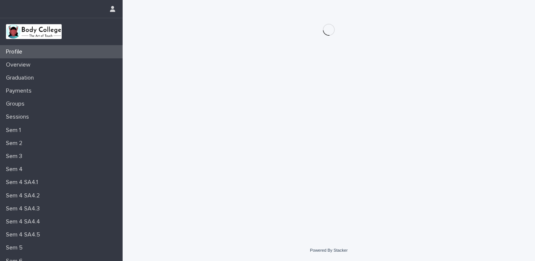  Describe the element at coordinates (24, 209) in the screenshot. I see `p: Sem 4 SA4.3` at that location.